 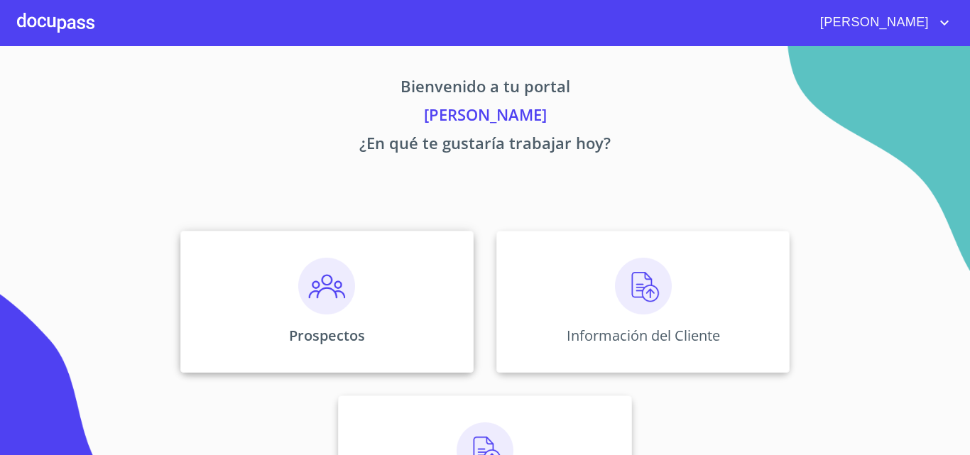 I want to click on button: account of current user, so click(x=881, y=23).